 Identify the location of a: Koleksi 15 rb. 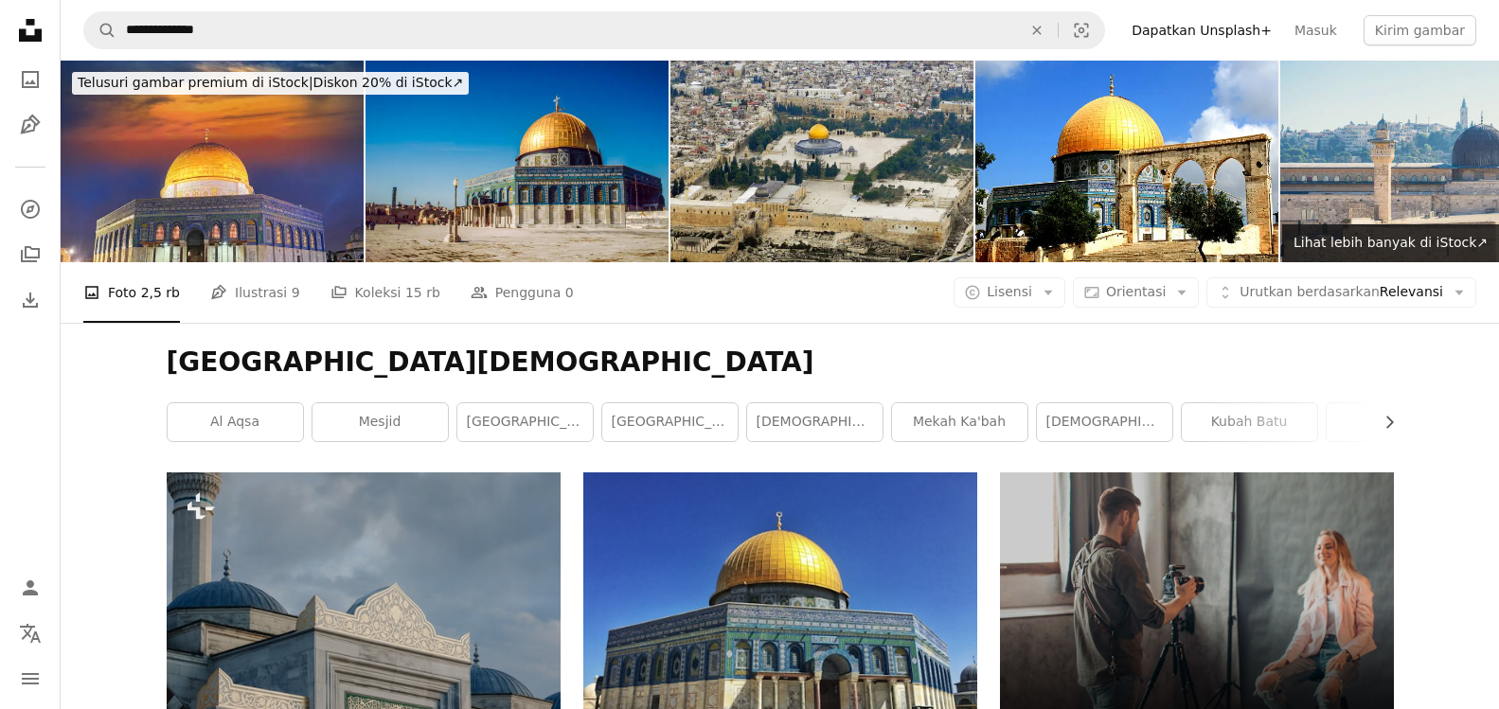
(385, 293).